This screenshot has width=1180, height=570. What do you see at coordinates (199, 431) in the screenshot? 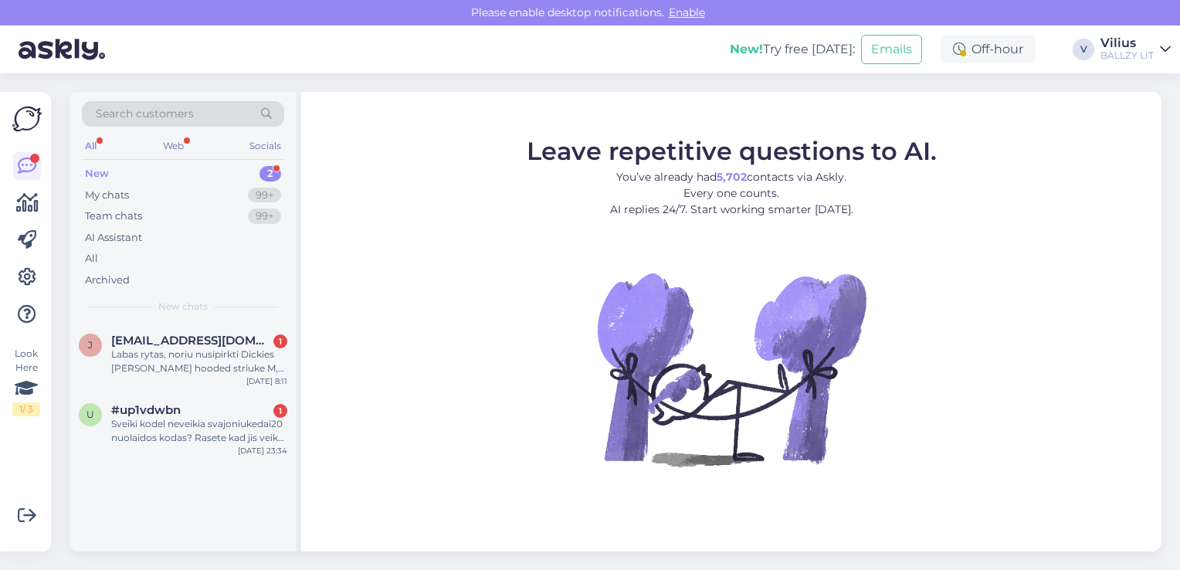
I see `div: Sveiki kodel neveikia svajoniukedai20 nuolaidos kodas? Rasete kad jis veiks iki 23:59, dabar yra ...` at bounding box center [199, 431].